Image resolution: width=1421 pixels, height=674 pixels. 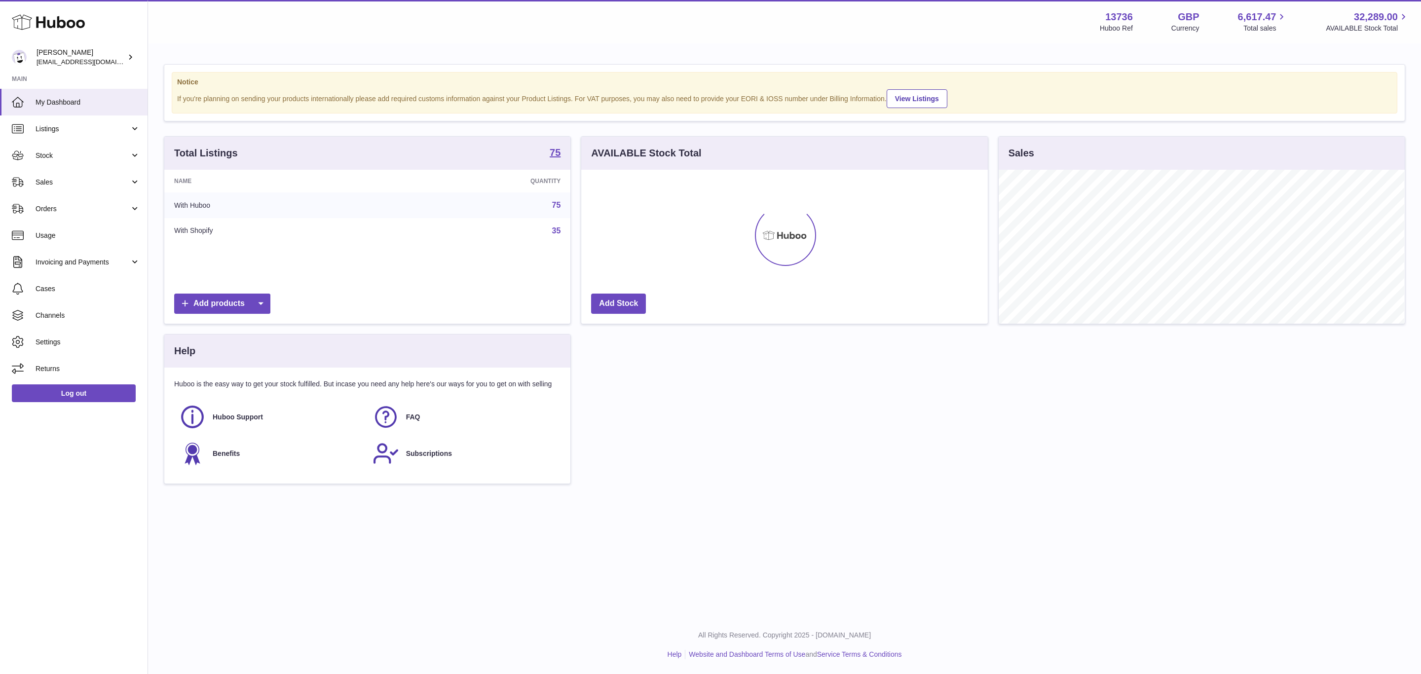 What do you see at coordinates (88, 369) in the screenshot?
I see `span: Returns` at bounding box center [88, 369].